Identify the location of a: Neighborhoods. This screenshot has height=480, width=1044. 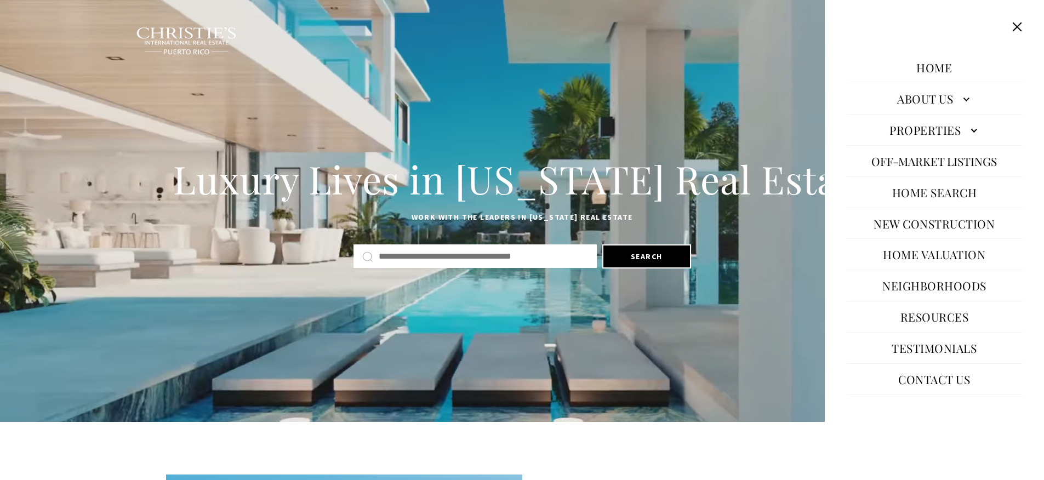
(934, 285).